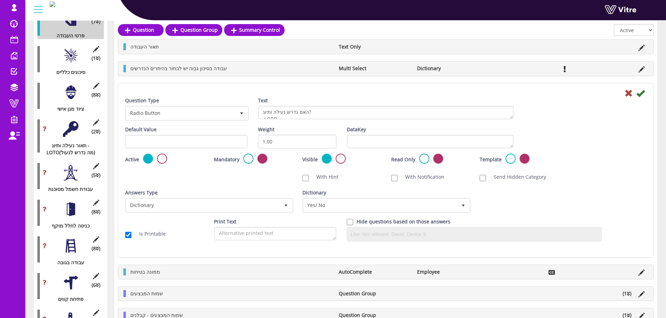  What do you see at coordinates (68, 109) in the screenshot?
I see `div: ציוד מגן אישי` at bounding box center [68, 109].